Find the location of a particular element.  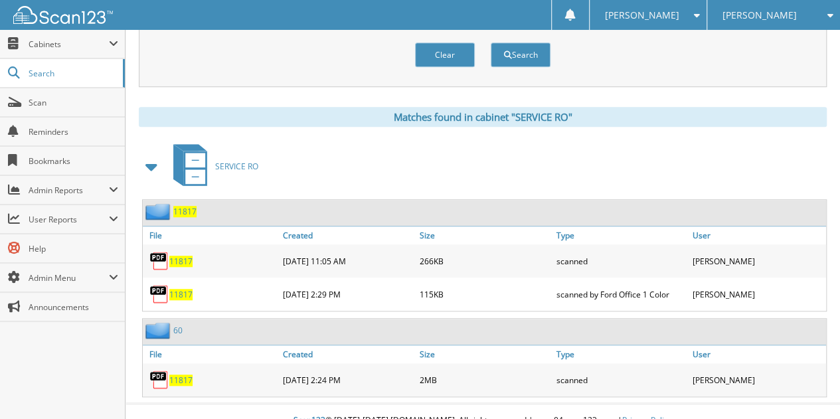

span: Scan is located at coordinates (73, 102).